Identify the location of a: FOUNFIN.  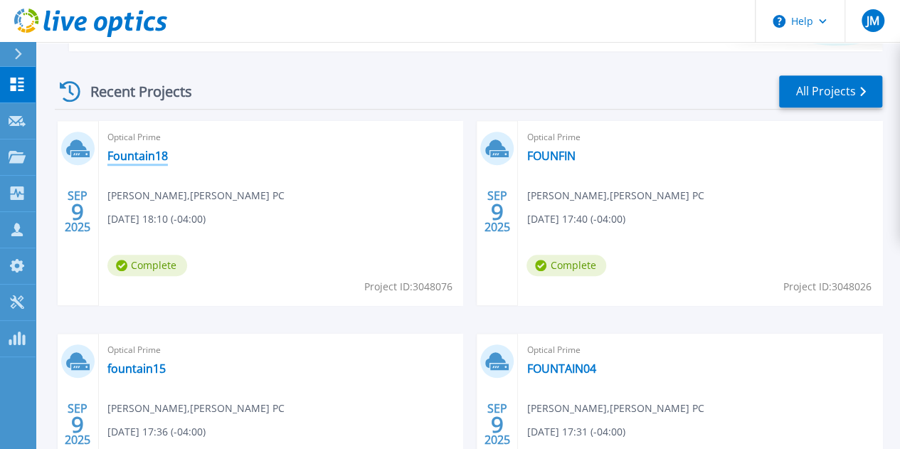
(551, 156).